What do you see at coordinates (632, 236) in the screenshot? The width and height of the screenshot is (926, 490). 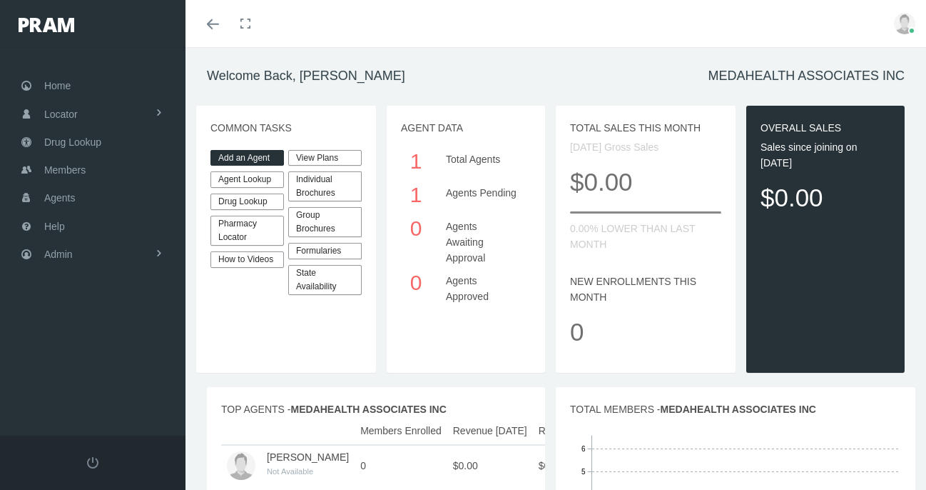 I see `span: 0.00% LOWER THAN LAST MONTH` at bounding box center [632, 236].